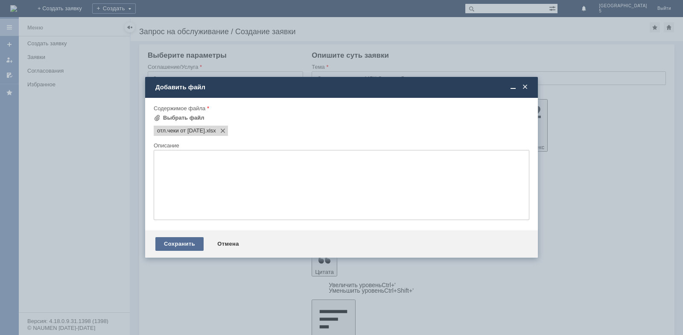 The height and width of the screenshot is (335, 683). Describe the element at coordinates (183, 118) in the screenshot. I see `div: Выбрать файл` at that location.